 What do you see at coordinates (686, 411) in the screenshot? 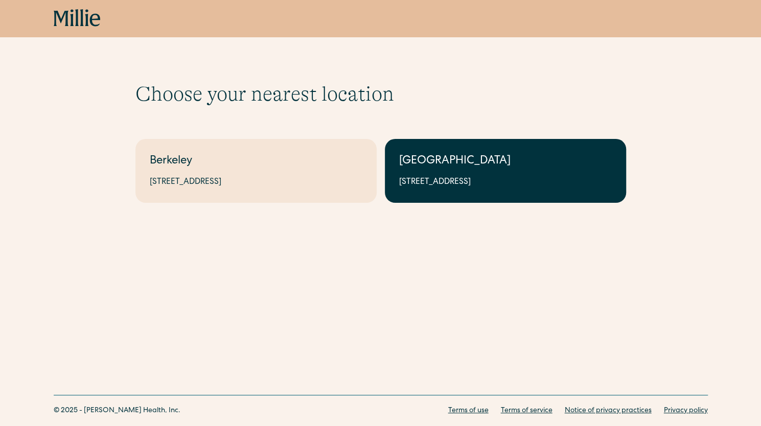
I see `a: Privacy policy` at bounding box center [686, 411].